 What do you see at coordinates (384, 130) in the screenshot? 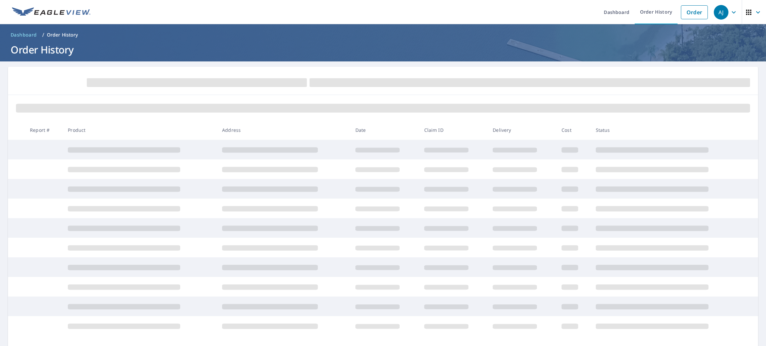
I see `th: Date` at bounding box center [384, 130].